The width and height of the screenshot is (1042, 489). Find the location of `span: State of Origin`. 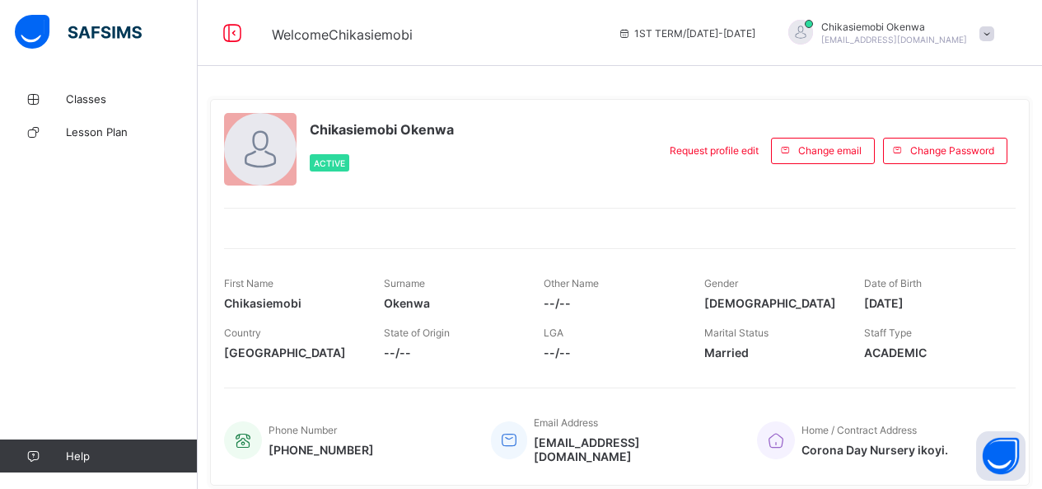

span: State of Origin is located at coordinates (417, 332).